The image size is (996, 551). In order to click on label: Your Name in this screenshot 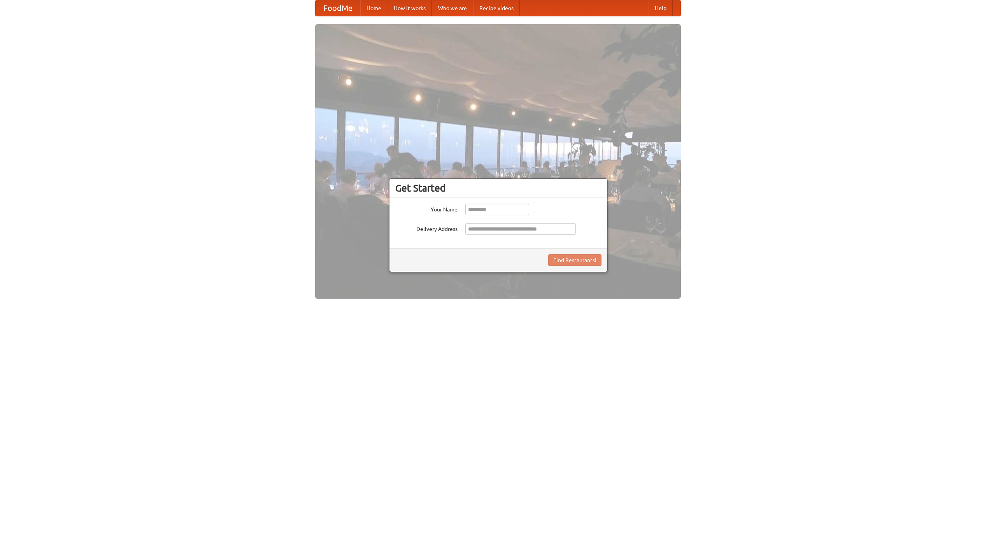, I will do `click(427, 208)`.